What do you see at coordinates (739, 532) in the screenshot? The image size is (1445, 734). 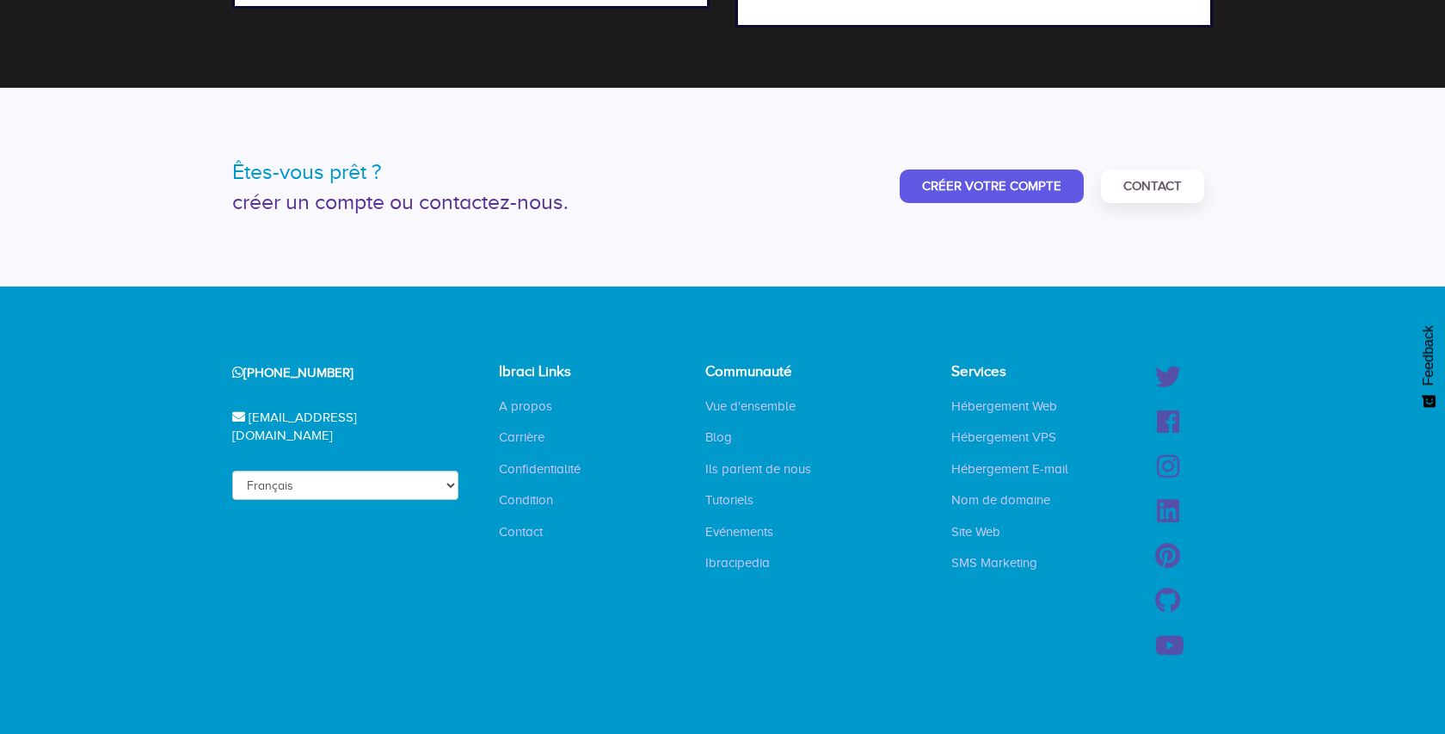 I see `a: Evénements` at bounding box center [739, 532].